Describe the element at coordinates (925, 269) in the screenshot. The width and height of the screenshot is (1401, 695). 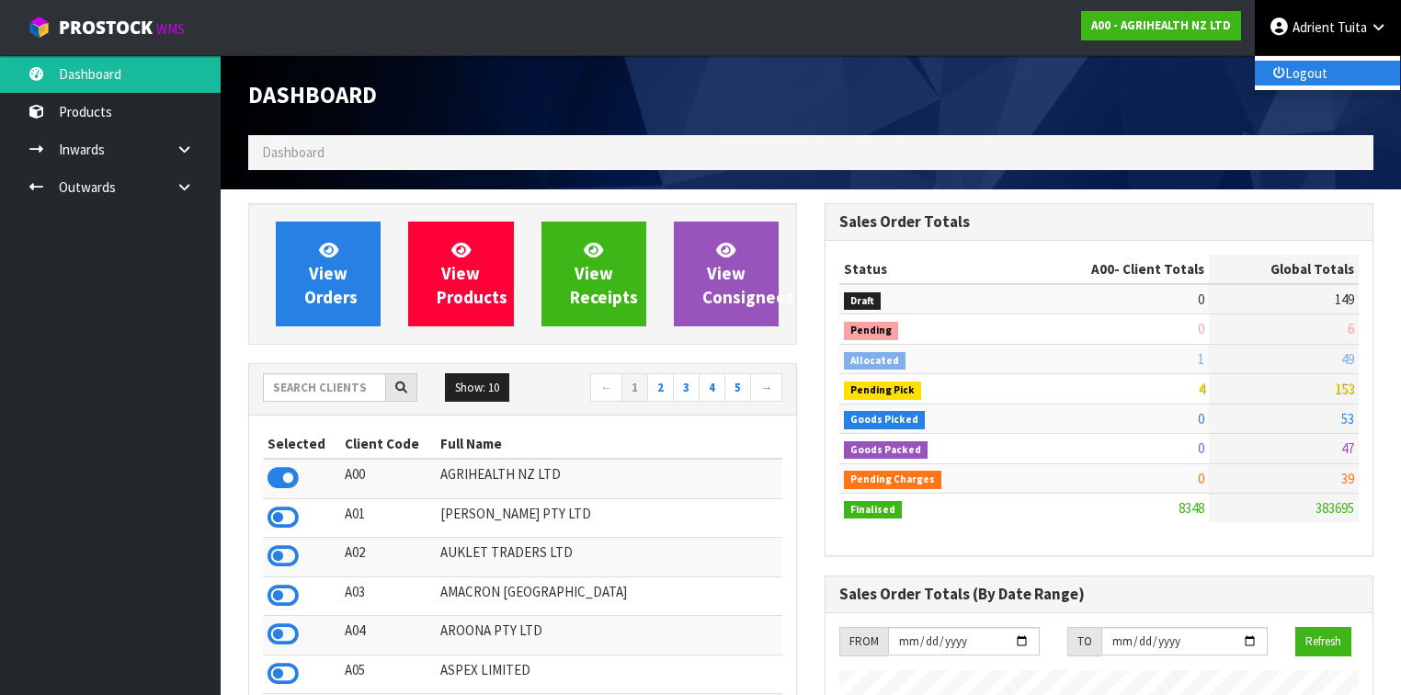
I see `th: Status` at that location.